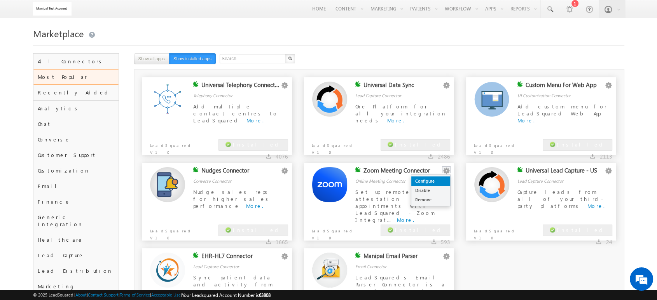 This screenshot has height=300, width=657. I want to click on div: Finance, so click(76, 202).